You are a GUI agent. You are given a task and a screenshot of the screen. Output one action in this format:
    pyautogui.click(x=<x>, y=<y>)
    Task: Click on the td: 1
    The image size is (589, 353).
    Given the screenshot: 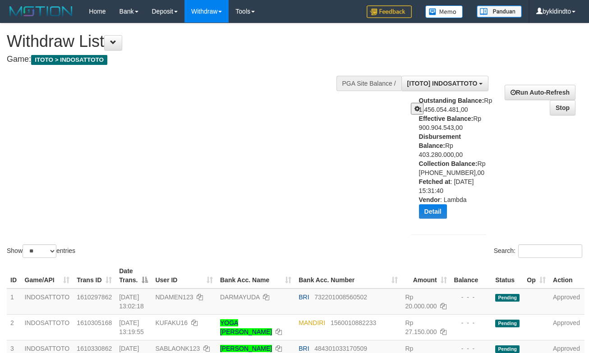 What is the action you would take?
    pyautogui.click(x=14, y=302)
    